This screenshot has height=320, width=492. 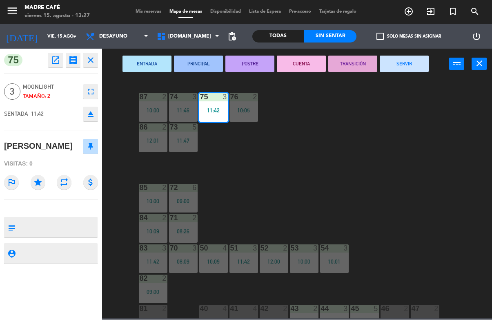 I want to click on i: receipt, so click(x=73, y=60).